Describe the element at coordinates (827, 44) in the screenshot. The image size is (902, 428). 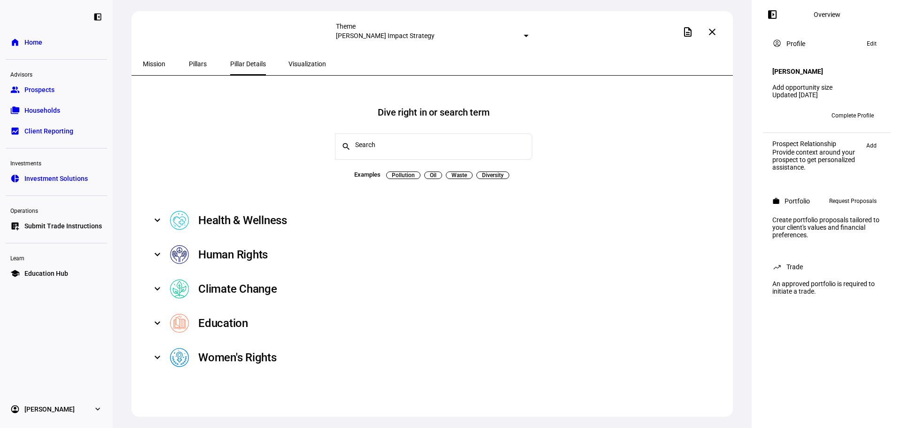
I see `eth-panel-overview-card-header: Profile` at that location.